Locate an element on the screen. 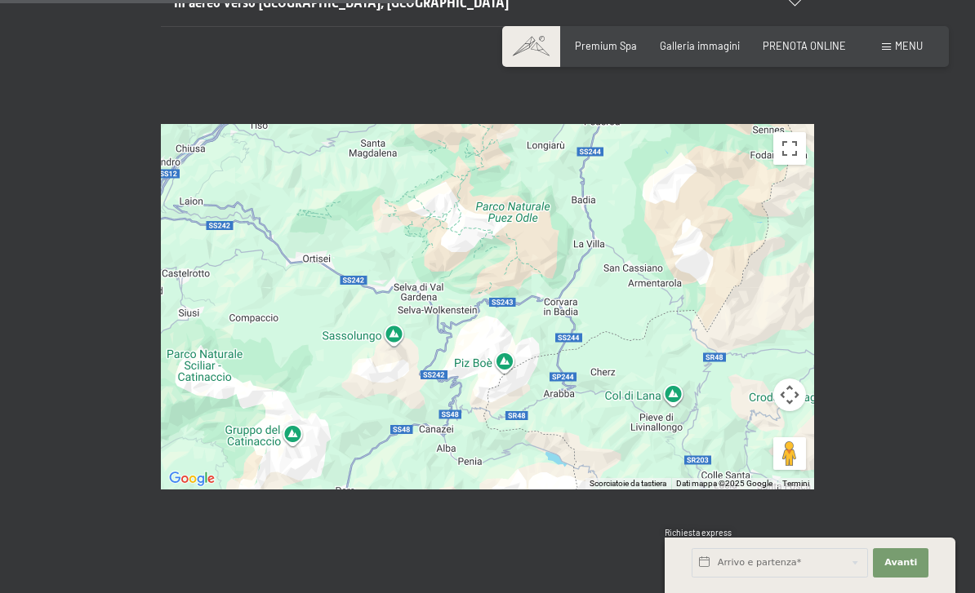  span: Dati mappa ©2025 Google is located at coordinates (724, 483).